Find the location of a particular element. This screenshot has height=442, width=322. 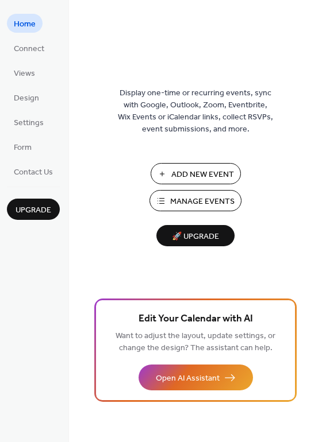

a: Form is located at coordinates (22, 147).